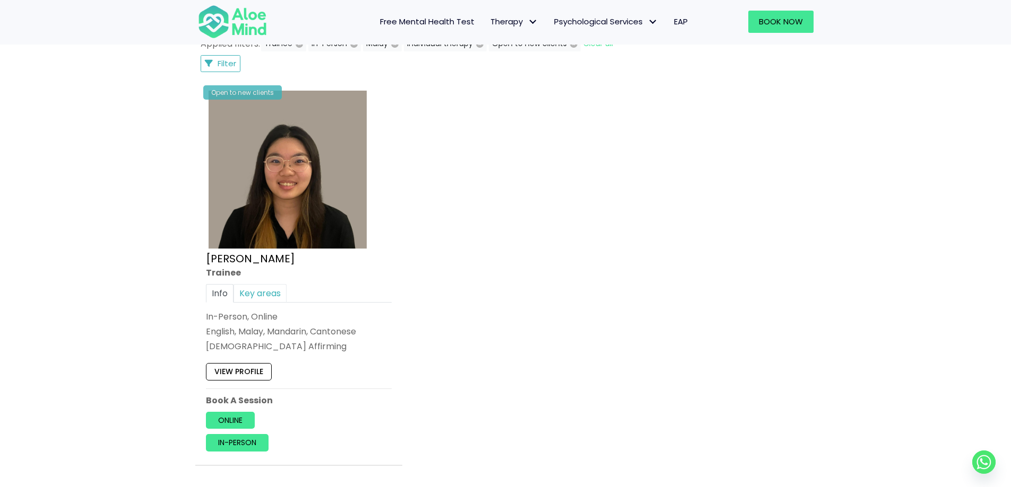 This screenshot has height=487, width=1011. I want to click on a: Free Mental Health Test, so click(427, 22).